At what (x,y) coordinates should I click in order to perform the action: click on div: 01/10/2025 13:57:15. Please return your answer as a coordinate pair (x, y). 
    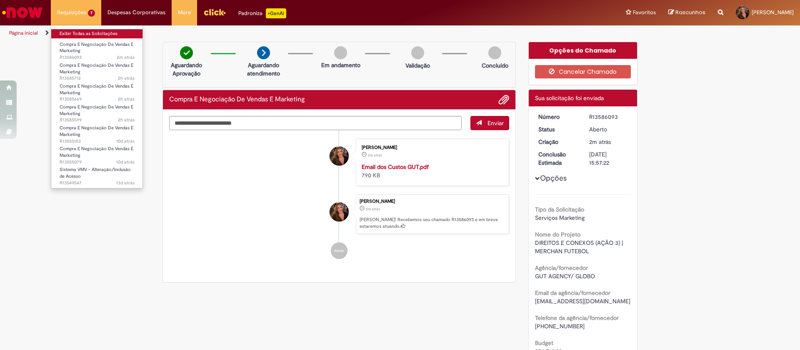
    Looking at the image, I should click on (609, 142).